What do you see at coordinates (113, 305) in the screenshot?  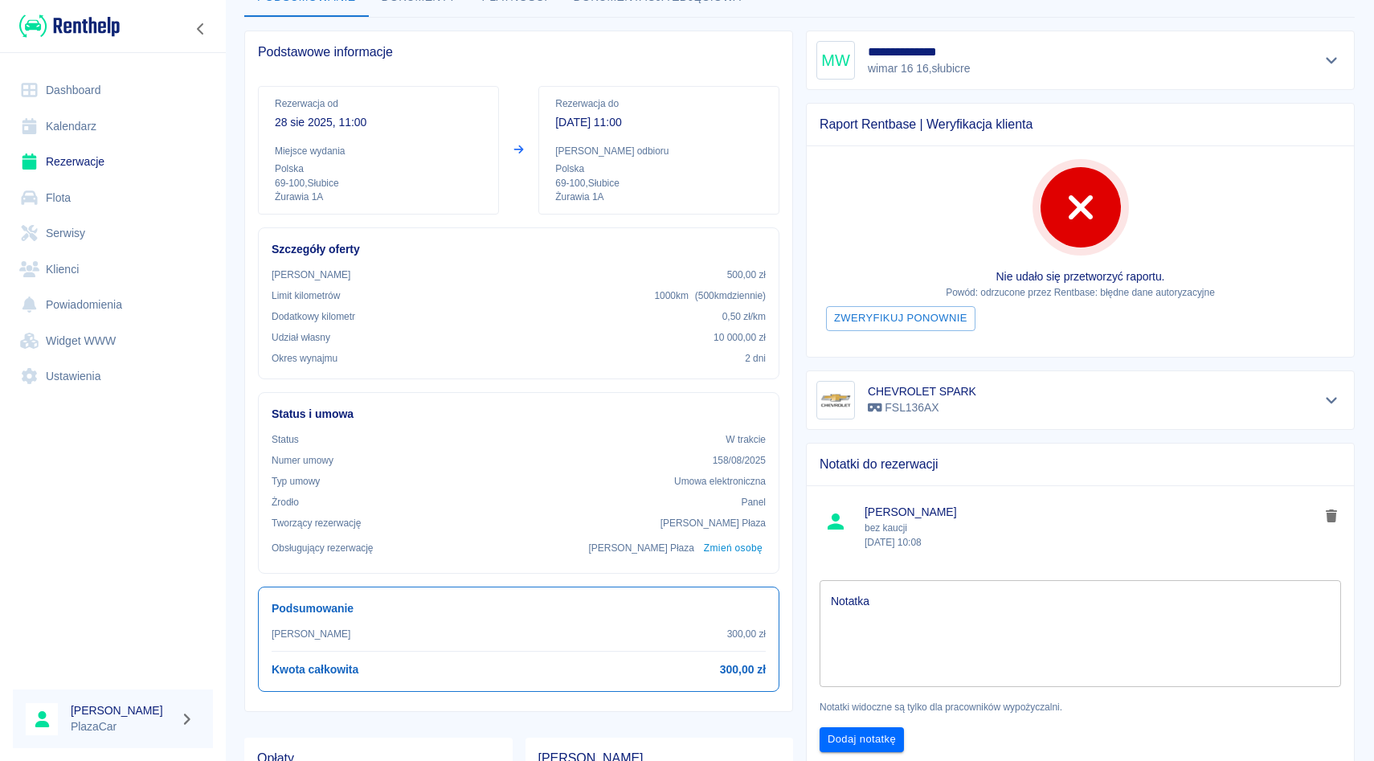 I see `a: Powiadomienia` at bounding box center [113, 305].